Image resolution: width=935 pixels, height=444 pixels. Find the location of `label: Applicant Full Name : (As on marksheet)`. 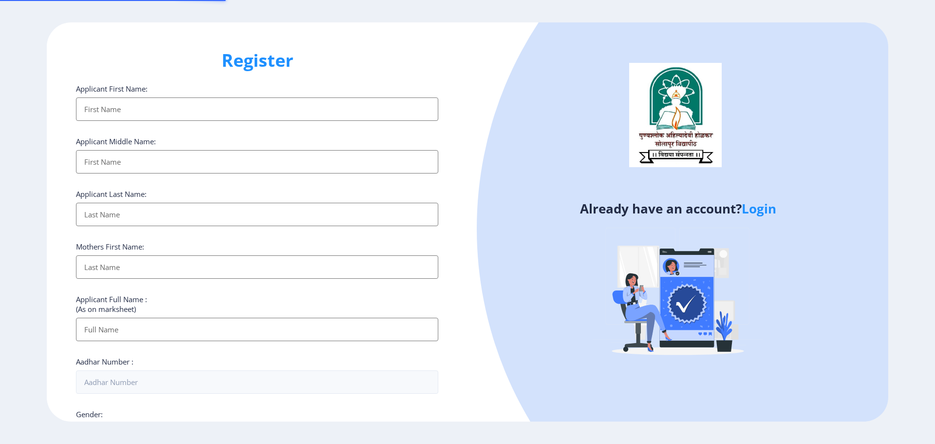

label: Applicant Full Name : (As on marksheet) is located at coordinates (112, 304).